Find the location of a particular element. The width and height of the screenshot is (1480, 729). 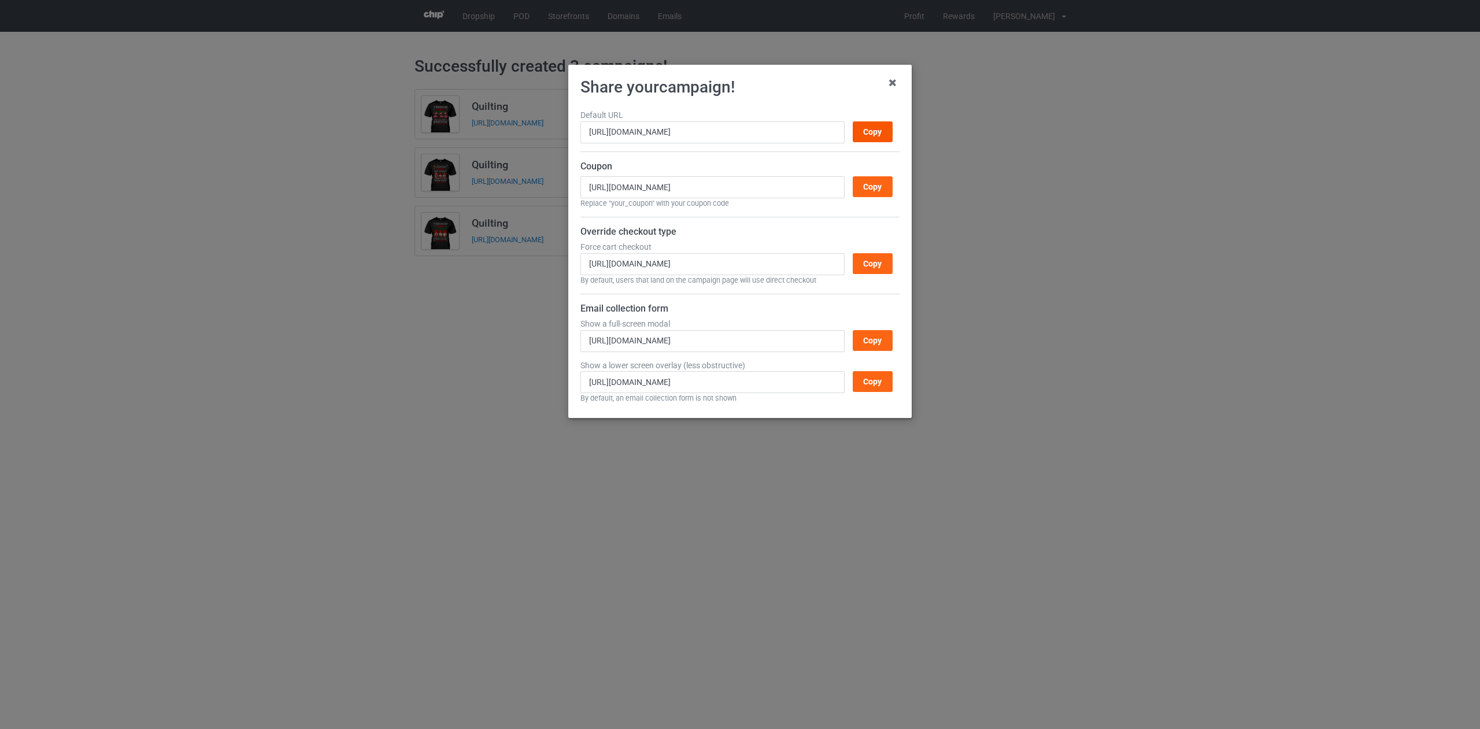

h4: Coupon is located at coordinates (740, 166).